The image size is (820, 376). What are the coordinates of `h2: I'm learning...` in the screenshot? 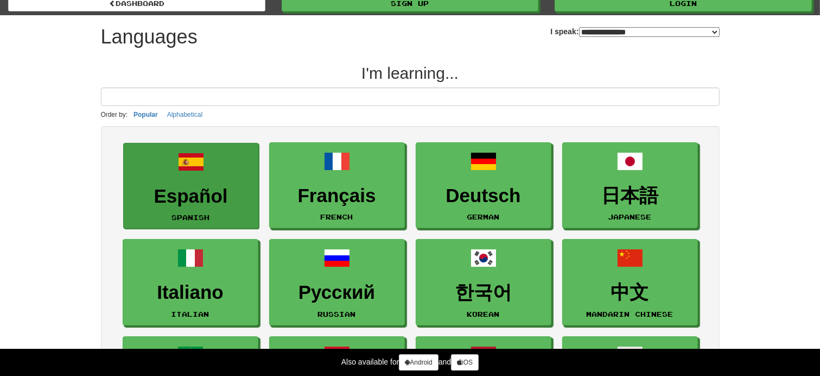 It's located at (410, 73).